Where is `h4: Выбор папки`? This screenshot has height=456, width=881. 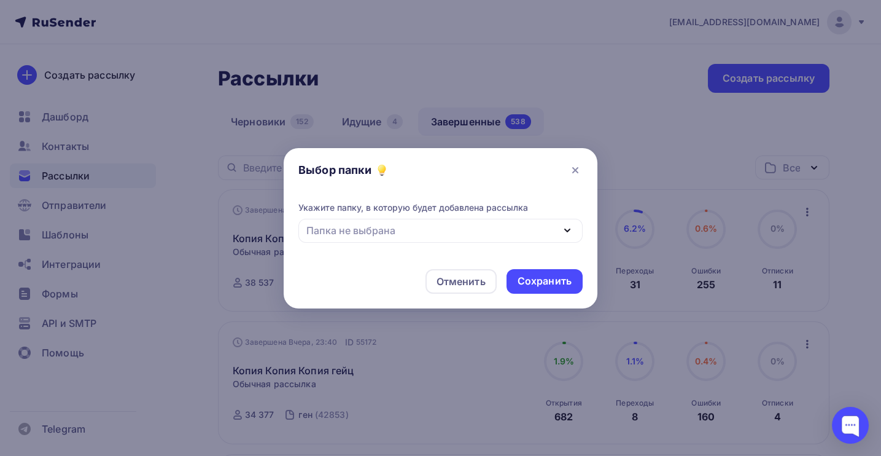 h4: Выбор папки is located at coordinates (335, 170).